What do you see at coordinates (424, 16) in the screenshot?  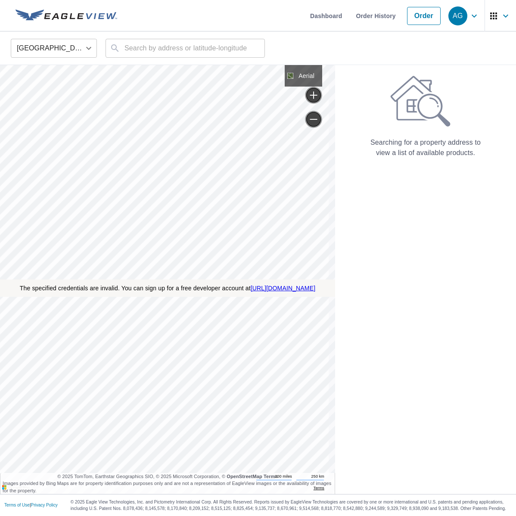 I see `a: Order` at bounding box center [424, 16].